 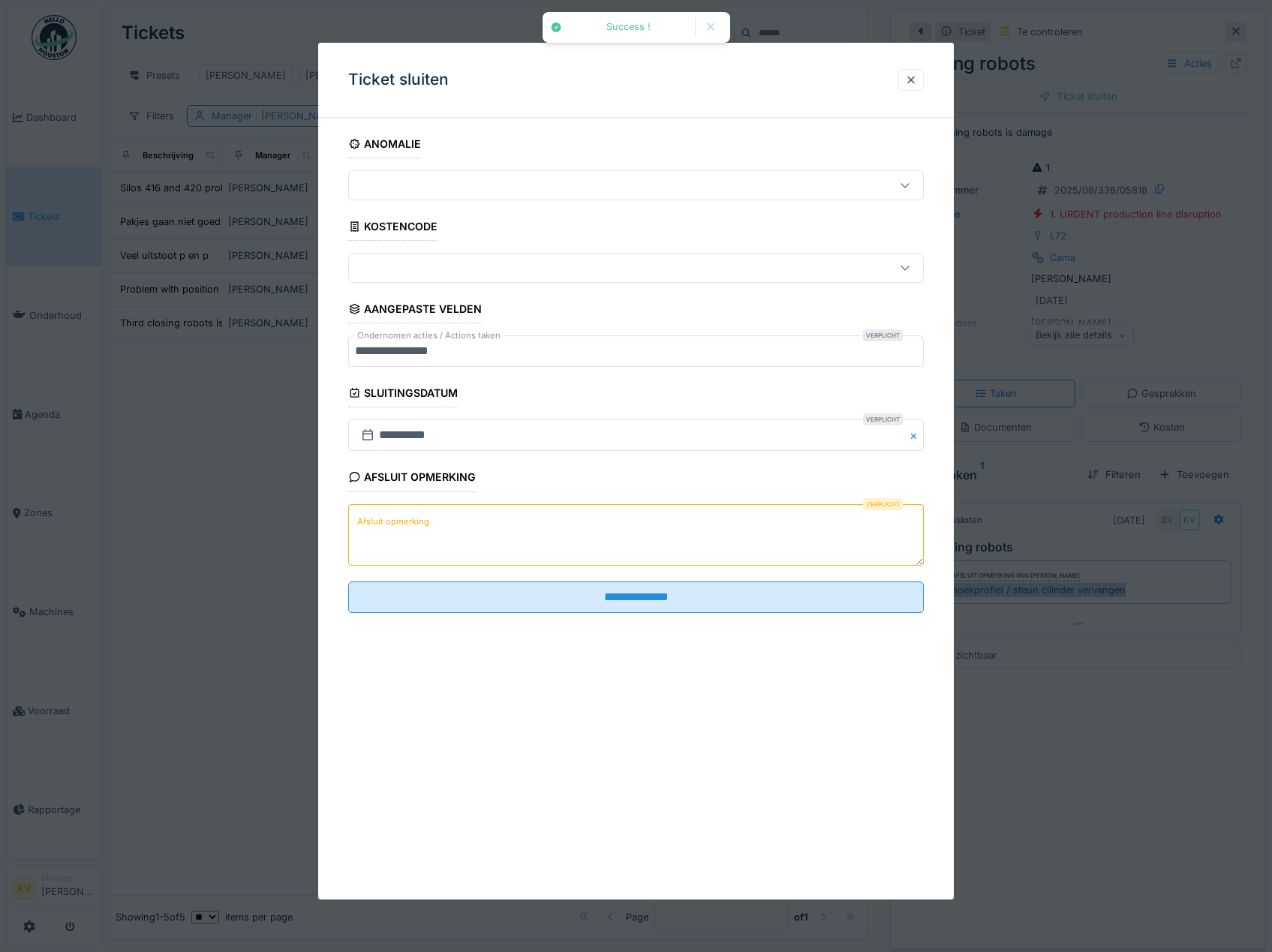 I want to click on div: Anomalie, so click(x=385, y=146).